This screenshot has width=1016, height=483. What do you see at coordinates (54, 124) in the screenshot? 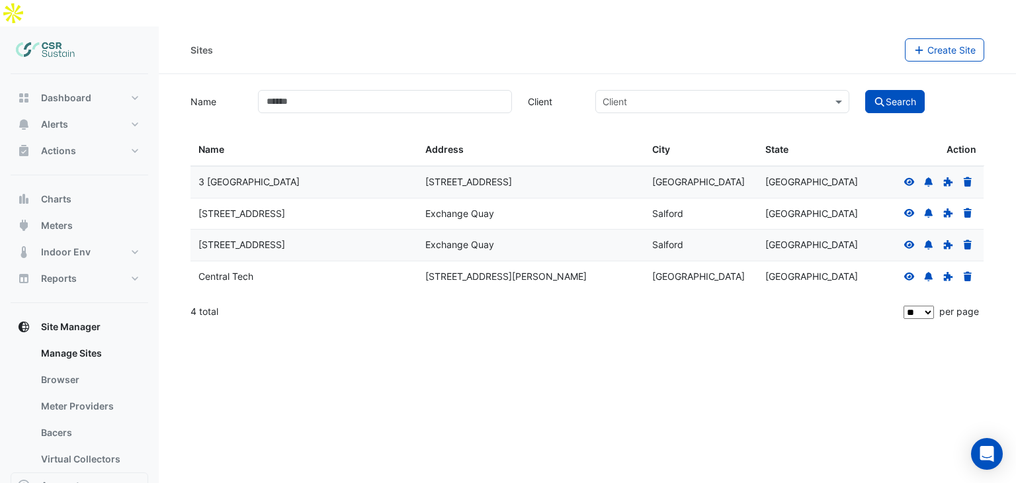
I see `span: Alerts` at bounding box center [54, 124].